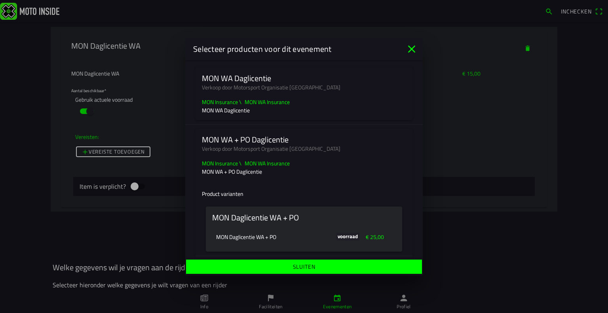 The height and width of the screenshot is (313, 608). What do you see at coordinates (274, 237) in the screenshot?
I see `p: MON Daglicentie WA + PO` at bounding box center [274, 237].